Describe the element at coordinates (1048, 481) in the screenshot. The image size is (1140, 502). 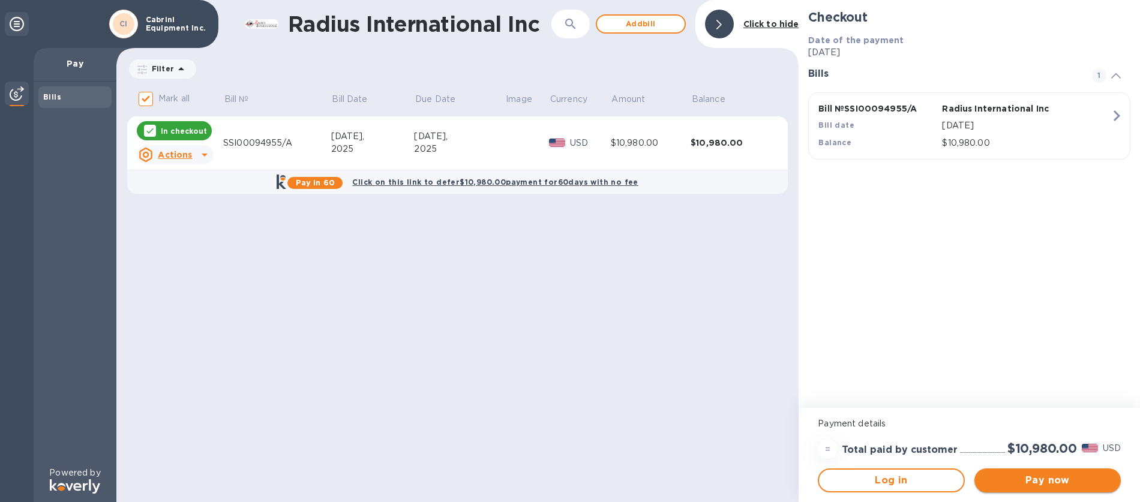
I see `span: Pay now` at that location.